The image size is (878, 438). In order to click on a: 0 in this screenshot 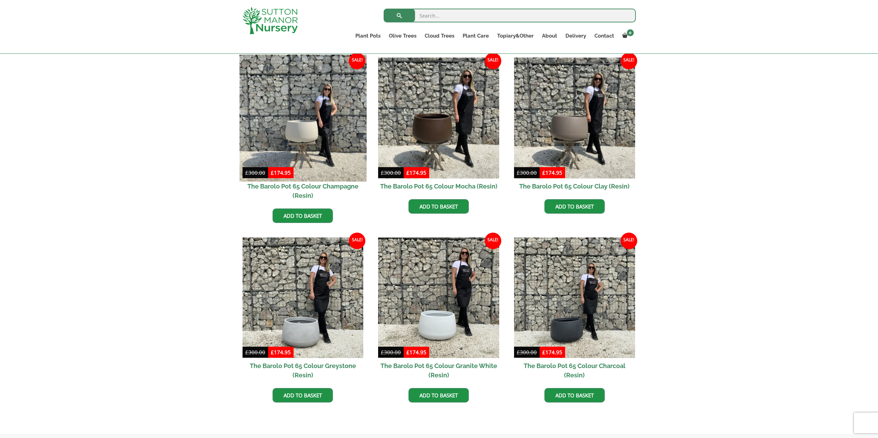, I will do `click(627, 36)`.